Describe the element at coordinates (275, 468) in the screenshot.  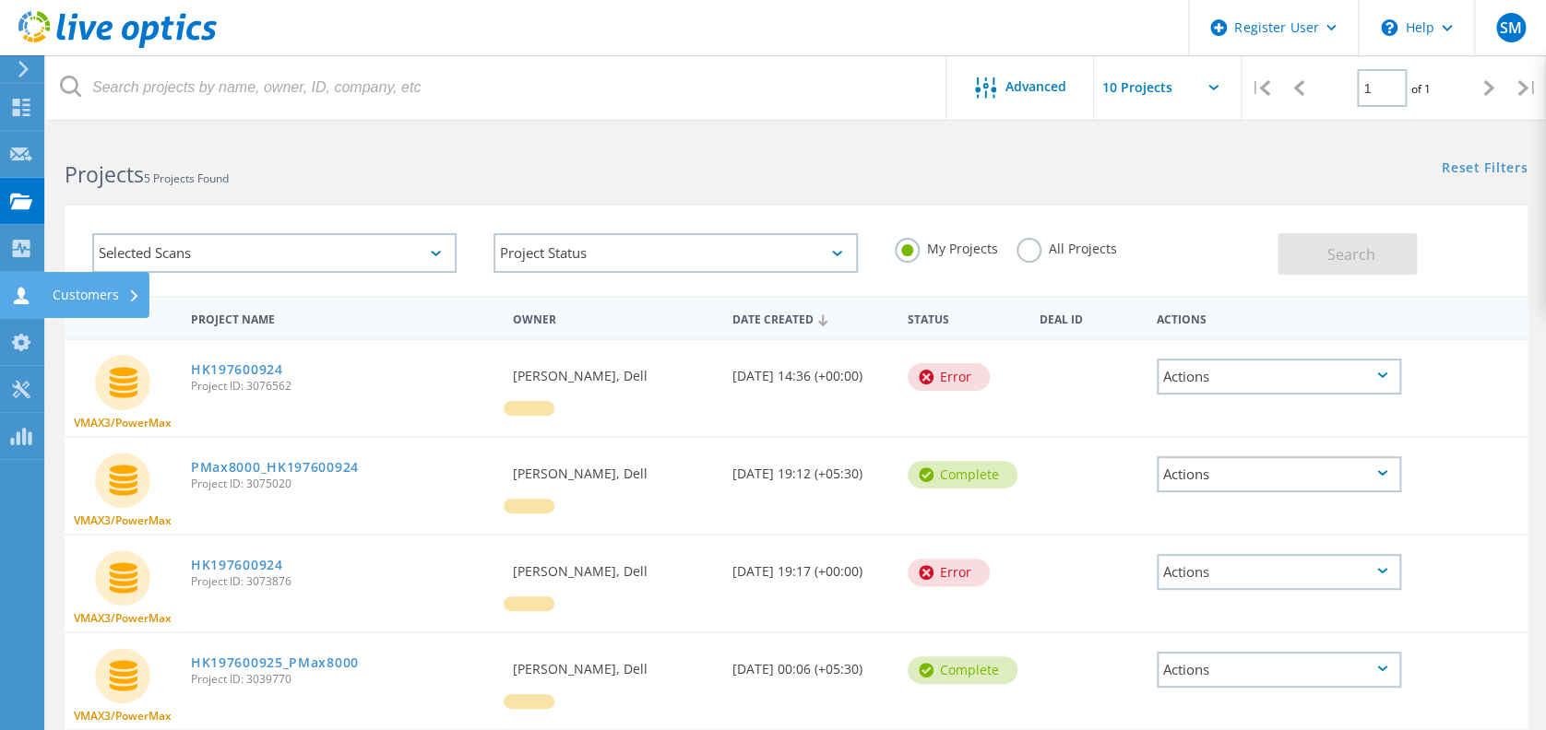
I see `a: PMax8000_HK197600924` at that location.